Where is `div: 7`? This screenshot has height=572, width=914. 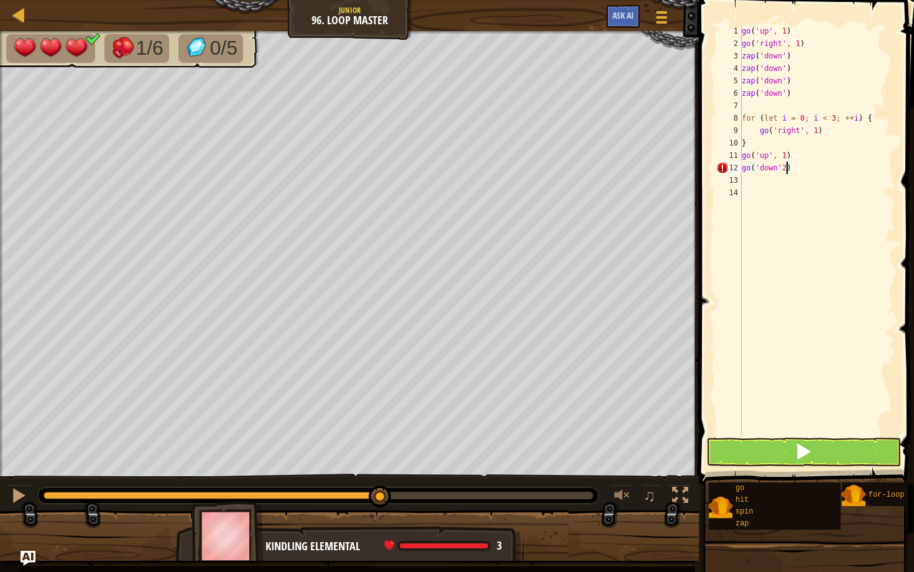
div: 7 is located at coordinates (729, 106).